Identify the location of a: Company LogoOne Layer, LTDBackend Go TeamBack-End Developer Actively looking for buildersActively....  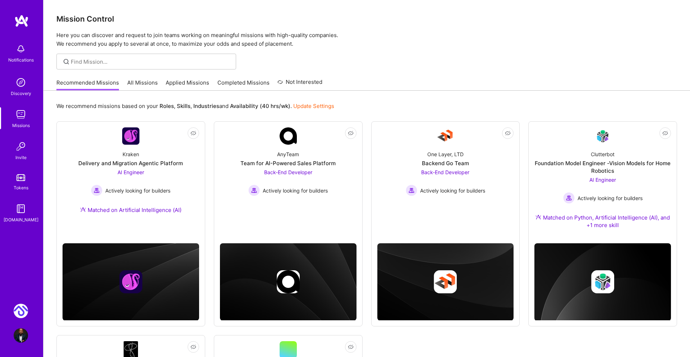
(446, 174).